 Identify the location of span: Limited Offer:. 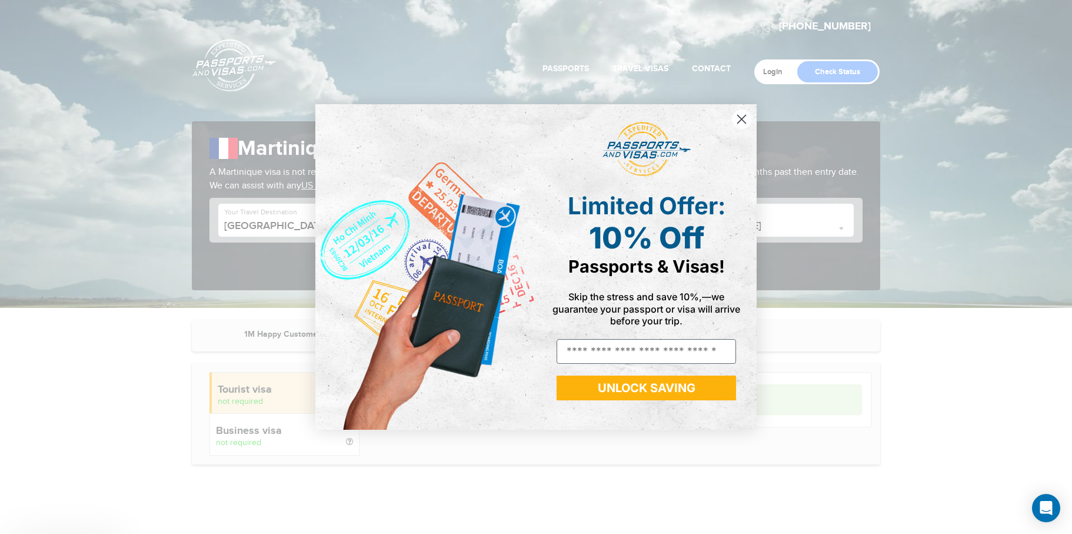
(647, 205).